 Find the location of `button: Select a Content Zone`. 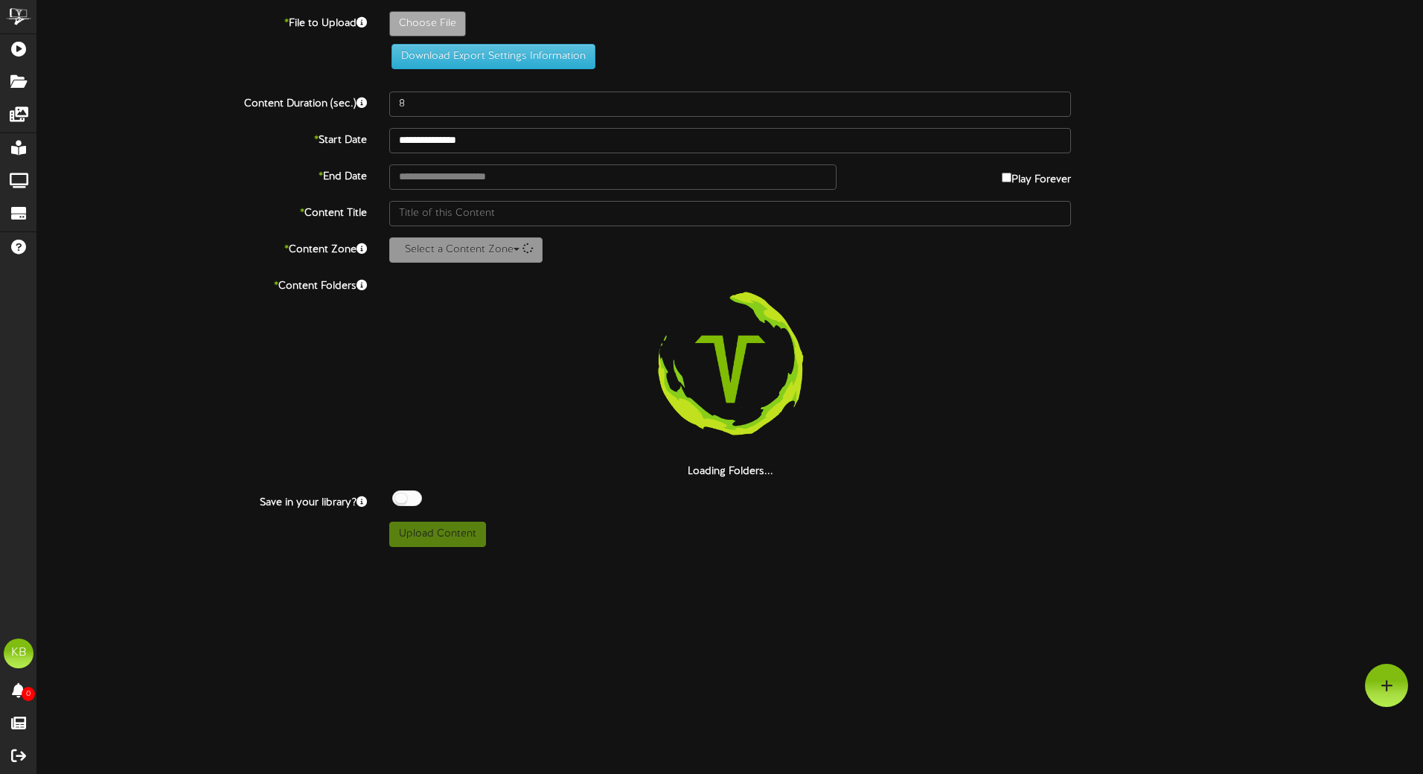

button: Select a Content Zone is located at coordinates (466, 250).